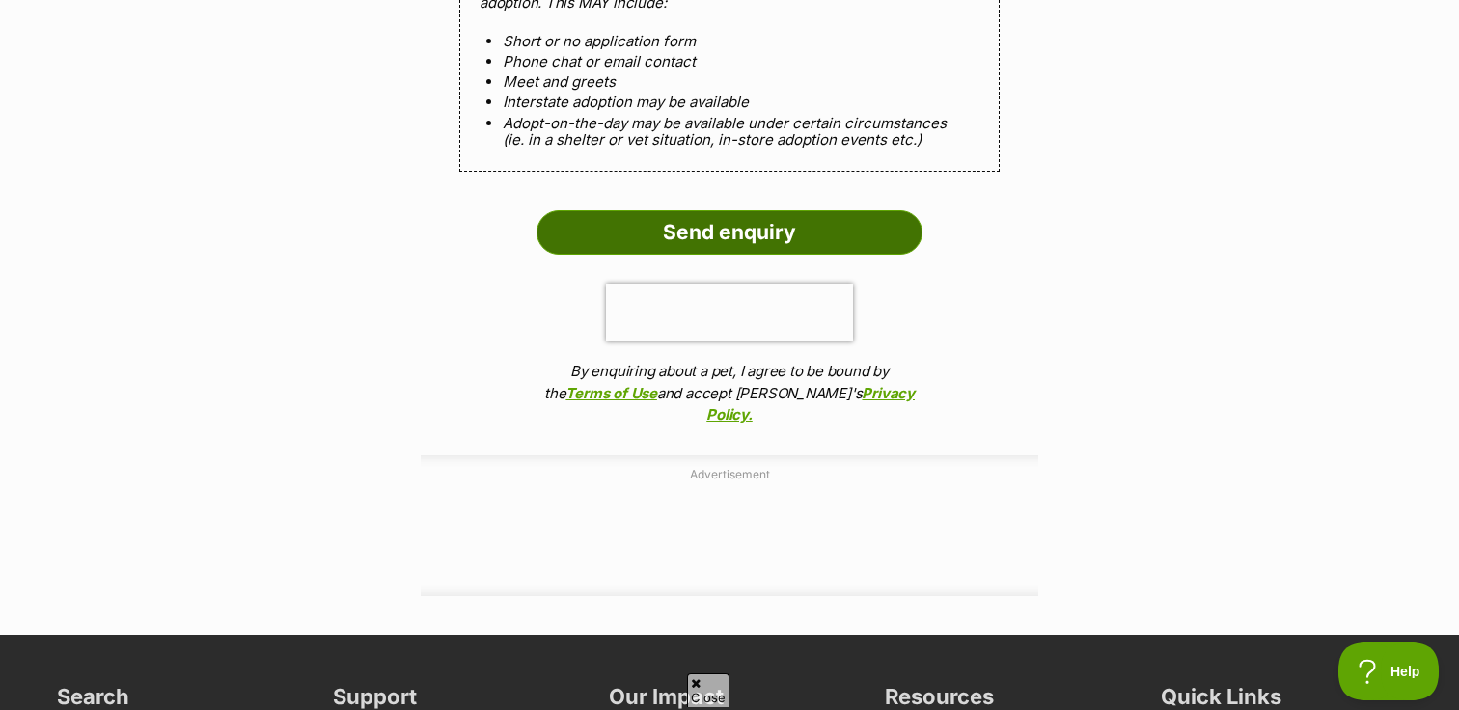 This screenshot has height=710, width=1459. What do you see at coordinates (730, 233) in the screenshot?
I see `input: Send enquiry` at bounding box center [730, 233].